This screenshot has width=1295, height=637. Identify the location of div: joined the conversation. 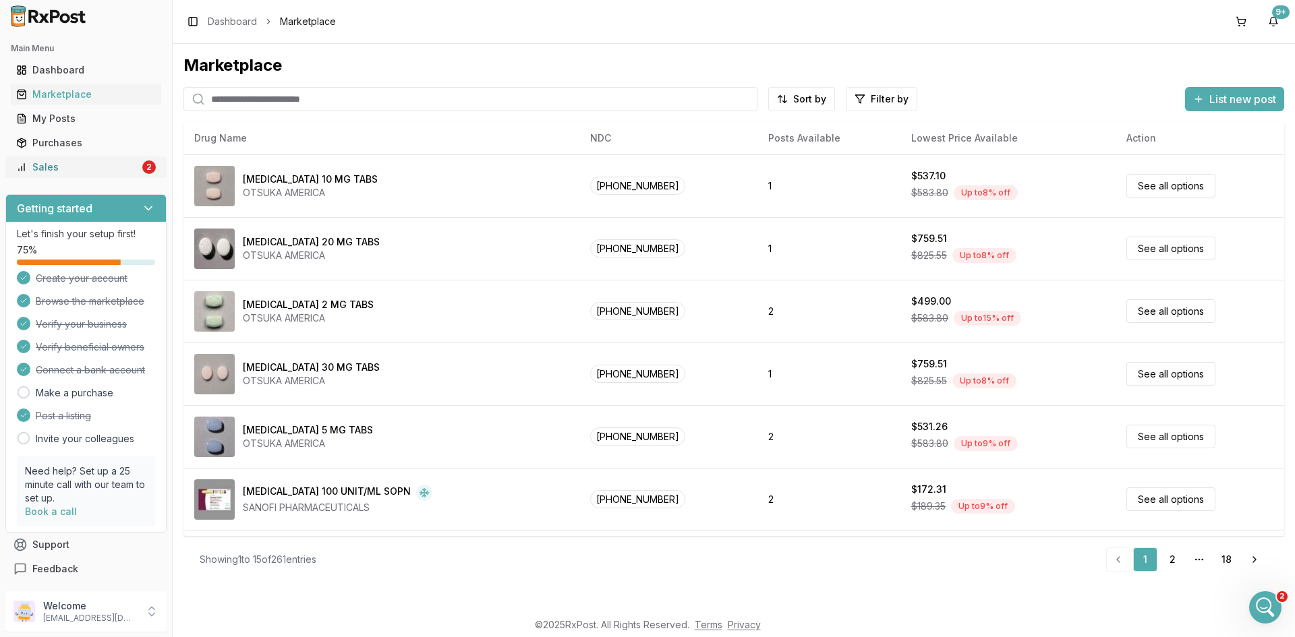
(144, 386).